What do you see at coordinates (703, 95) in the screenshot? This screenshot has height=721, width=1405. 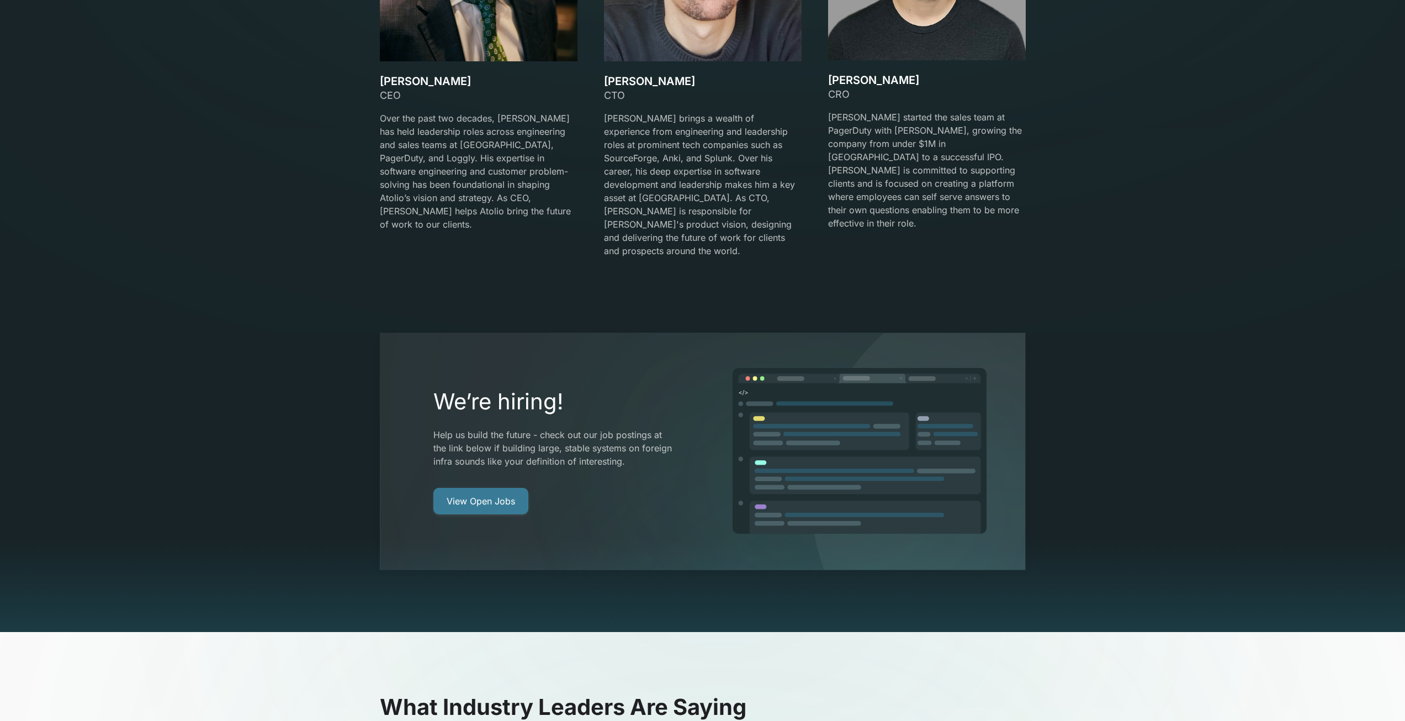 I see `div: CTO` at bounding box center [703, 95].